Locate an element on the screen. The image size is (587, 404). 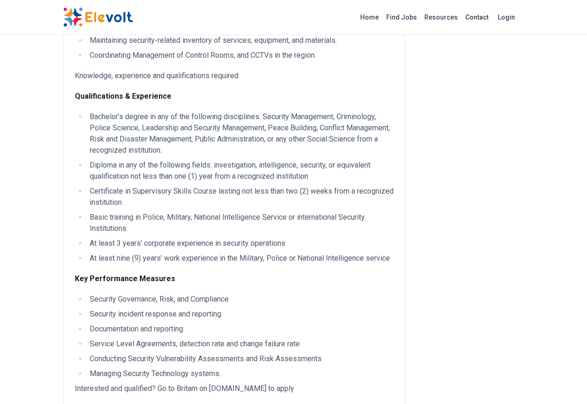
li: At least nine (9) years’ work experience in the Military, Police or National Intelligence service is located at coordinates (240, 258).